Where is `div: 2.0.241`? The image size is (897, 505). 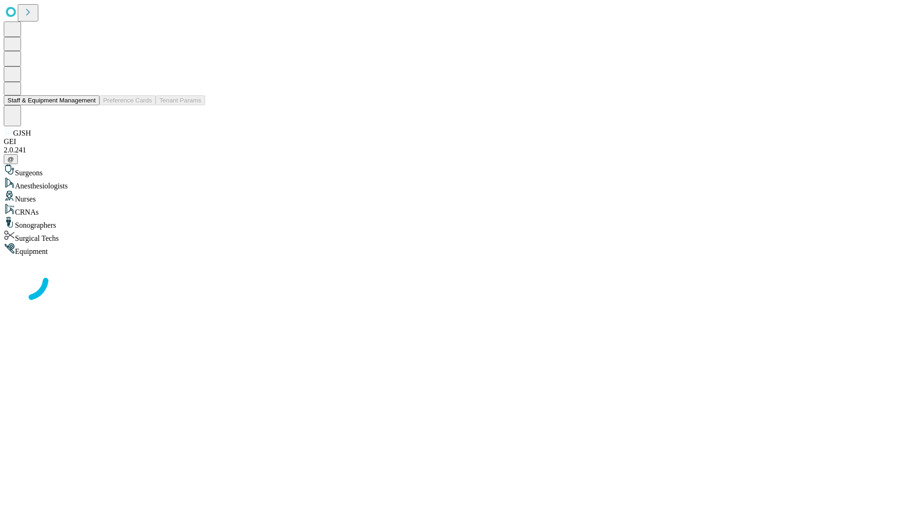
div: 2.0.241 is located at coordinates (448, 150).